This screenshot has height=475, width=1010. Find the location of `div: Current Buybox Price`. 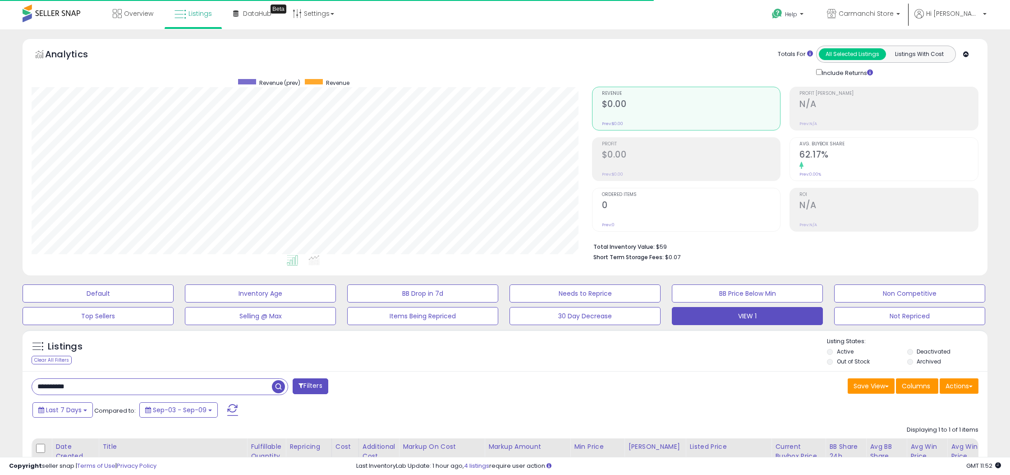

div: Current Buybox Price is located at coordinates (798, 451).